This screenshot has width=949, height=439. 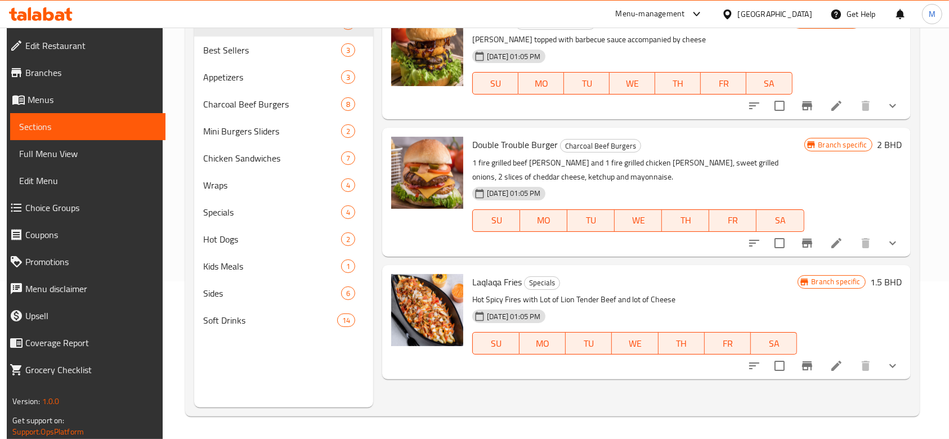 I want to click on div: Soft Drinks, so click(x=270, y=320).